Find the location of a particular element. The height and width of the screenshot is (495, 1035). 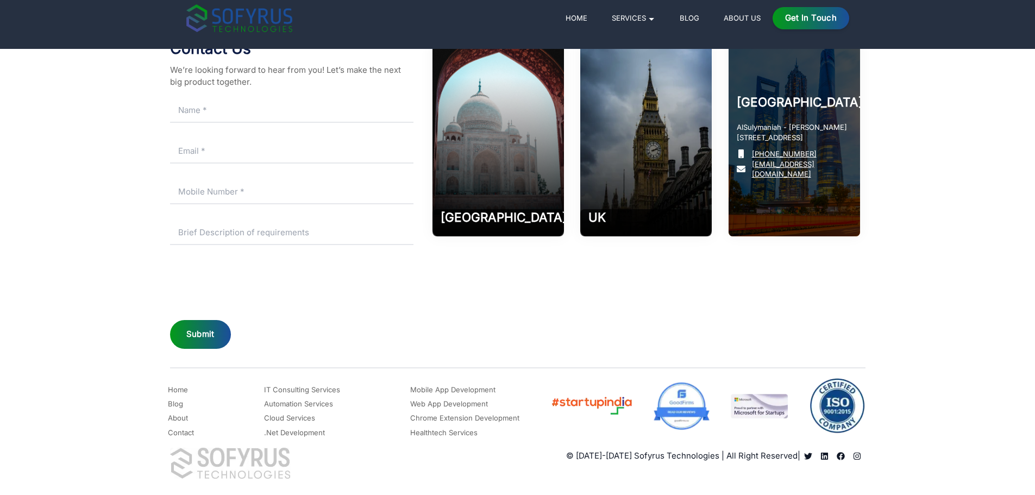

input: Mobile Number * is located at coordinates (292, 192).